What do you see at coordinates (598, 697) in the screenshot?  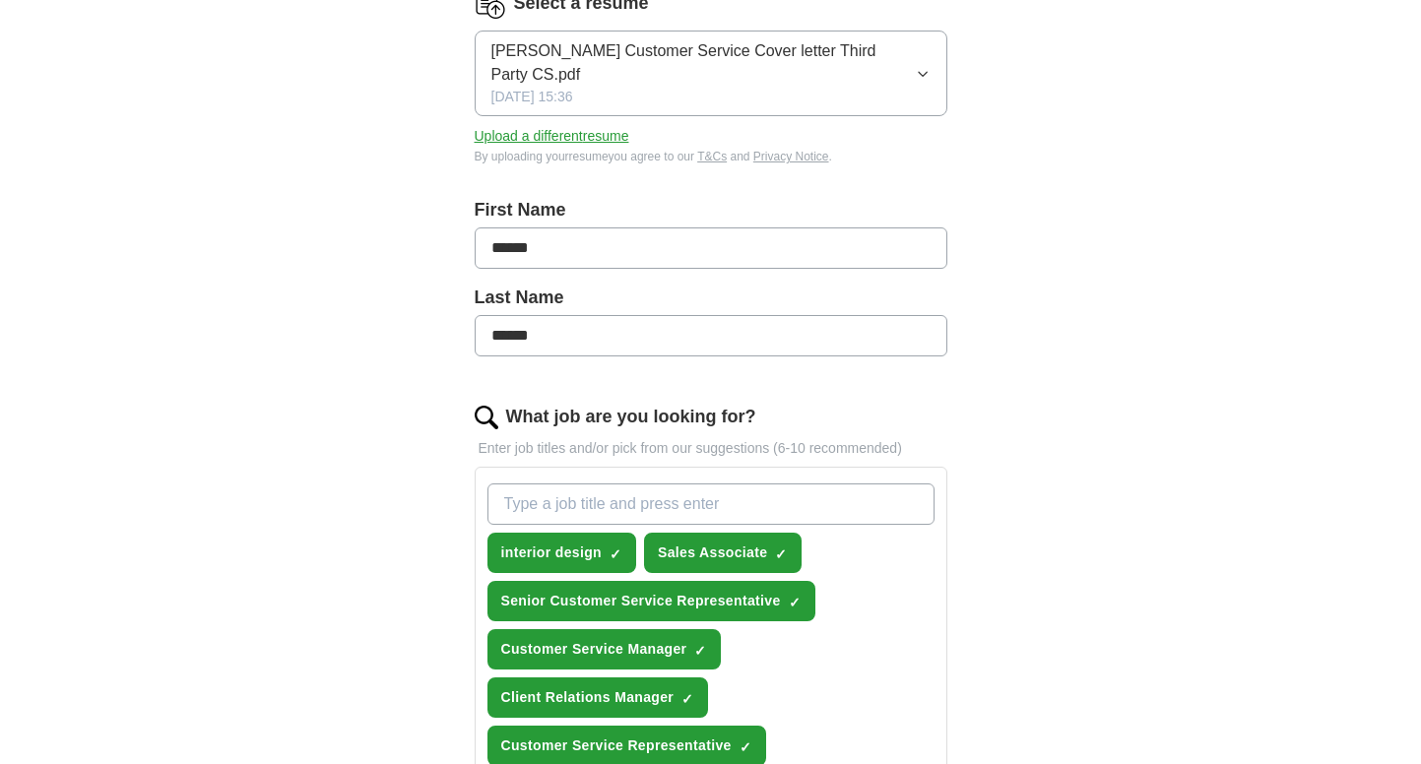 I see `button: Client Relations Manager✓` at bounding box center [598, 697].